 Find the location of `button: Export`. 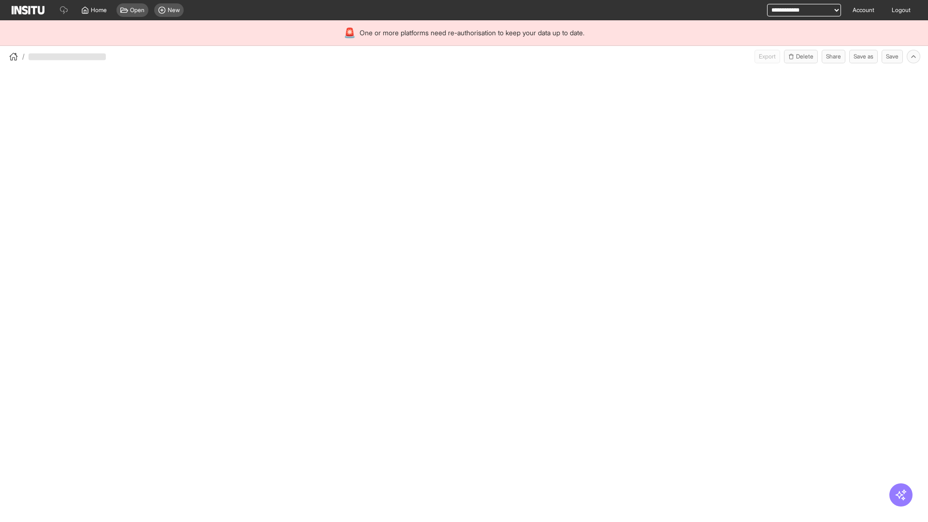

button: Export is located at coordinates (767, 57).